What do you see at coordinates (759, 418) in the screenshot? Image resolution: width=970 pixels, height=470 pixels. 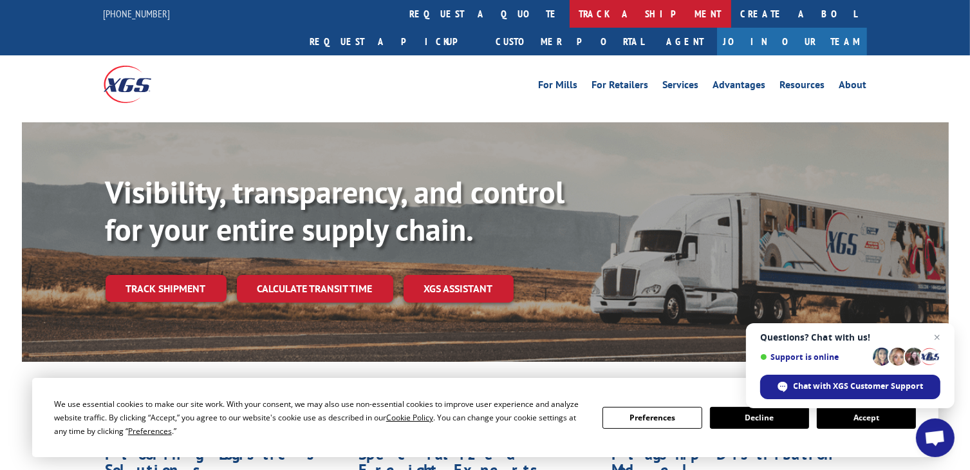 I see `button: Decline` at bounding box center [759, 418].